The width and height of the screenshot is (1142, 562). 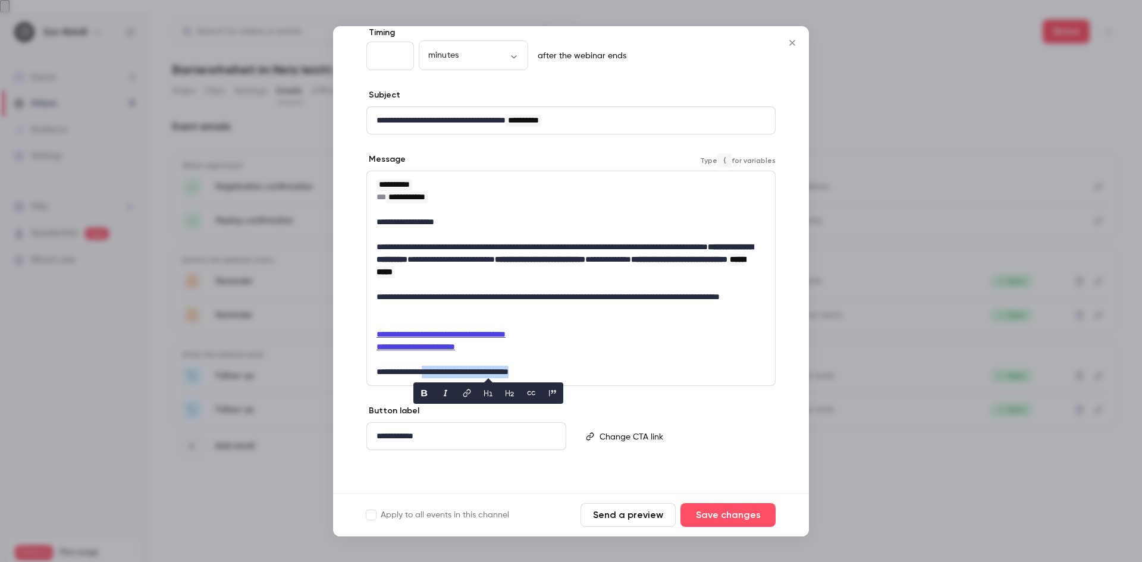 What do you see at coordinates (438, 515) in the screenshot?
I see `label: Apply to all events in this channel` at bounding box center [438, 515].